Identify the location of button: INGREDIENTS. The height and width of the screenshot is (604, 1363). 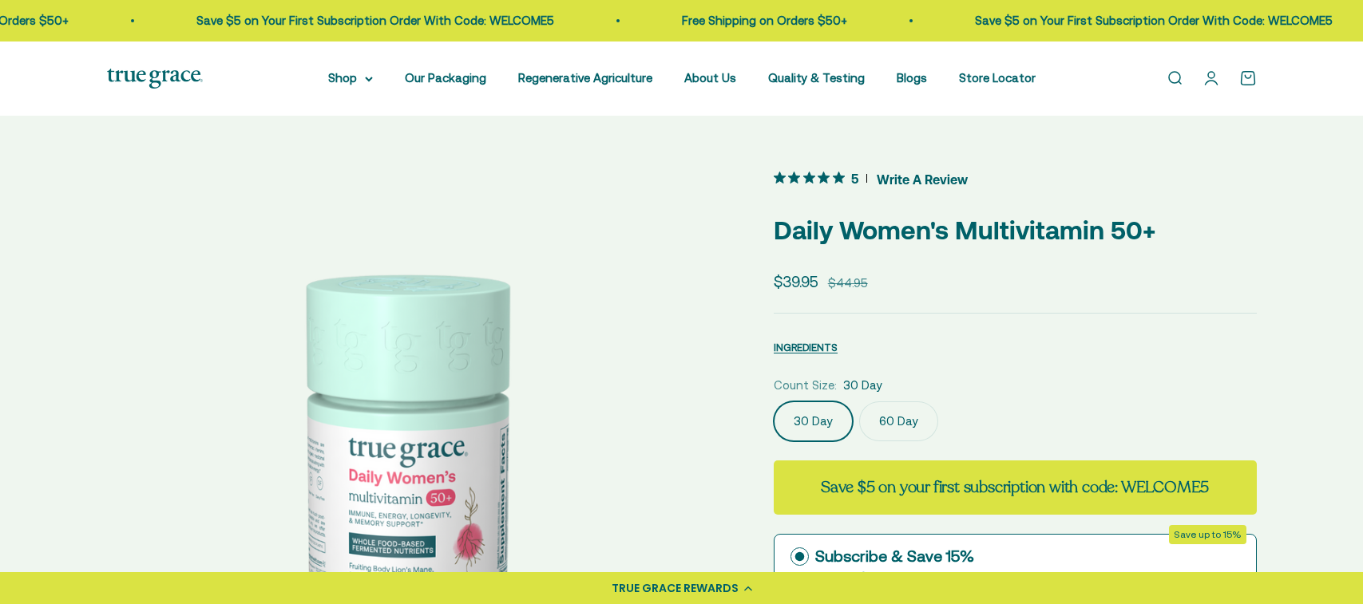
(805, 347).